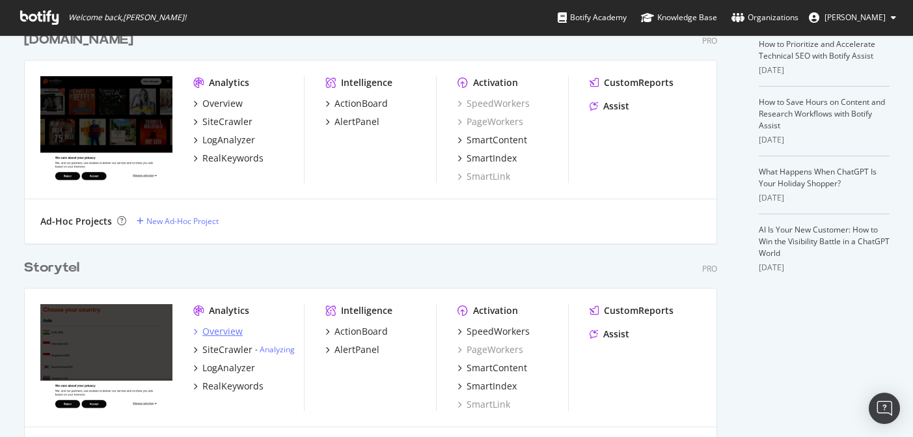 The height and width of the screenshot is (437, 913). What do you see at coordinates (765, 18) in the screenshot?
I see `div: Organizations` at bounding box center [765, 18].